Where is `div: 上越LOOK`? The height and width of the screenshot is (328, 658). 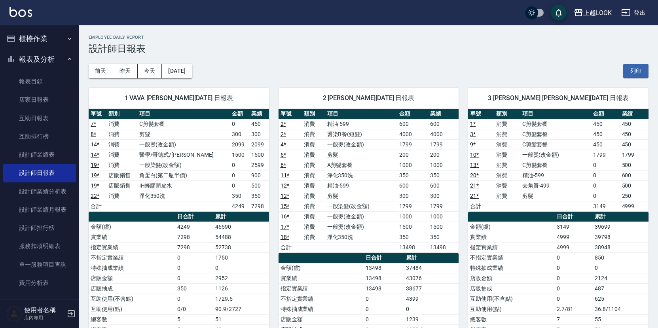 div: 上越LOOK is located at coordinates (597, 13).